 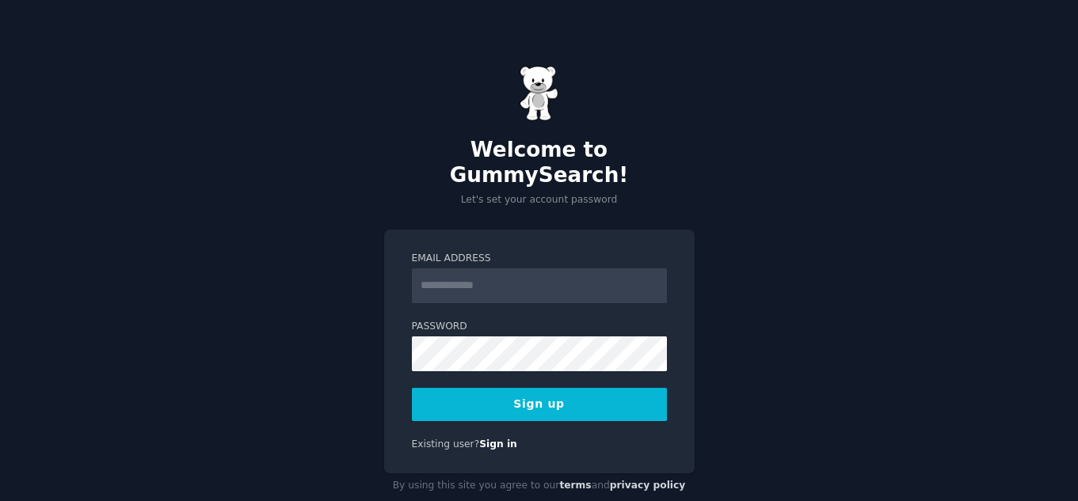 I want to click on img: Gummy Bear, so click(x=539, y=93).